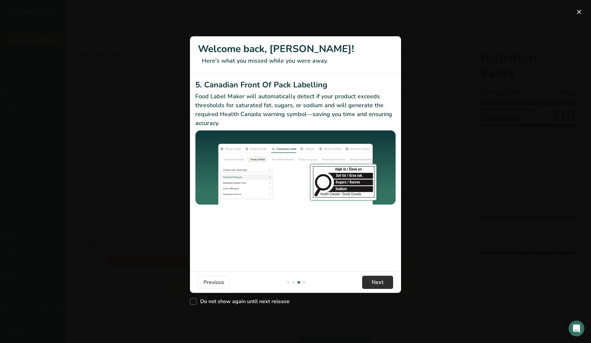 Image resolution: width=591 pixels, height=343 pixels. I want to click on h2: 5. Canadian Front Of Pack Labelling, so click(295, 85).